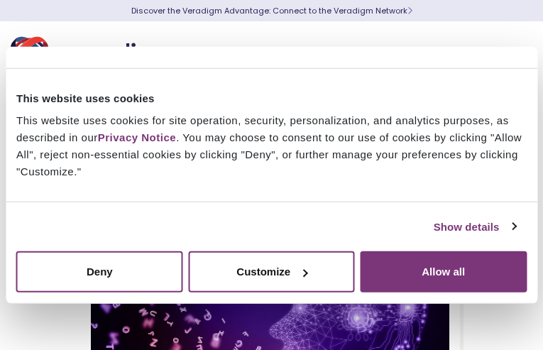 This screenshot has width=543, height=350. Describe the element at coordinates (511, 55) in the screenshot. I see `button: Toggle Navigation Menu` at that location.